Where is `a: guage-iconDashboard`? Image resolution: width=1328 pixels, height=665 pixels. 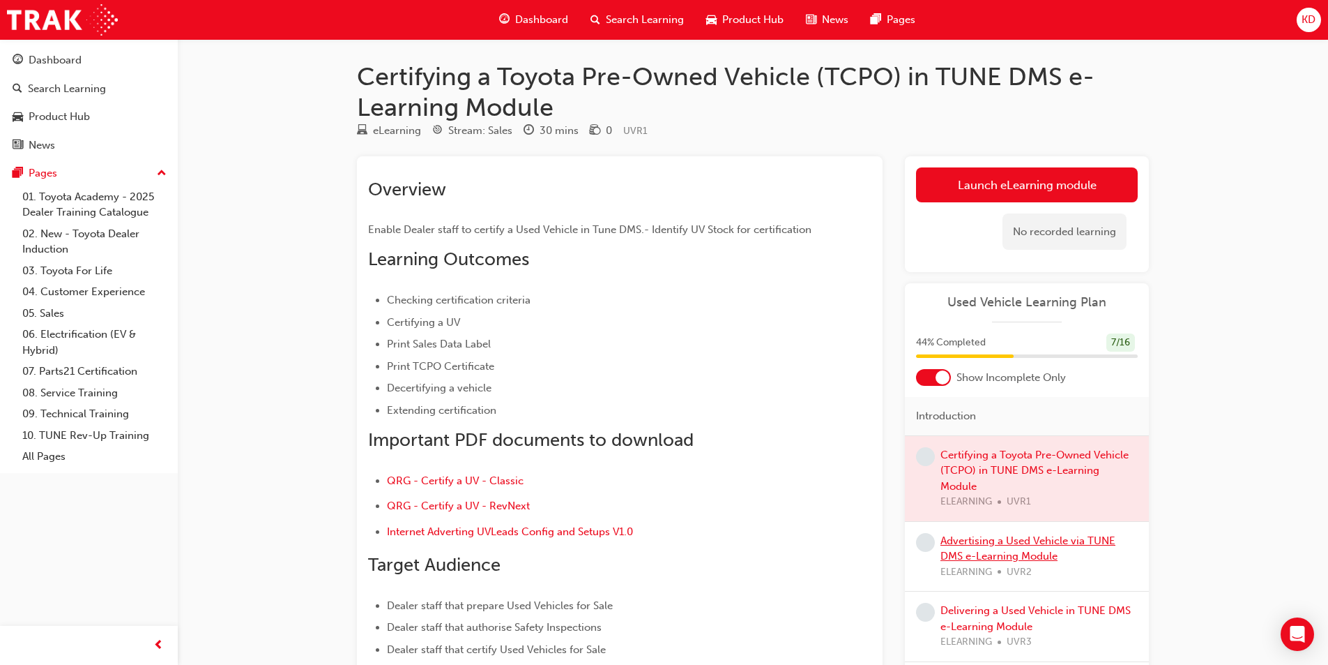 a: guage-iconDashboard is located at coordinates (533, 20).